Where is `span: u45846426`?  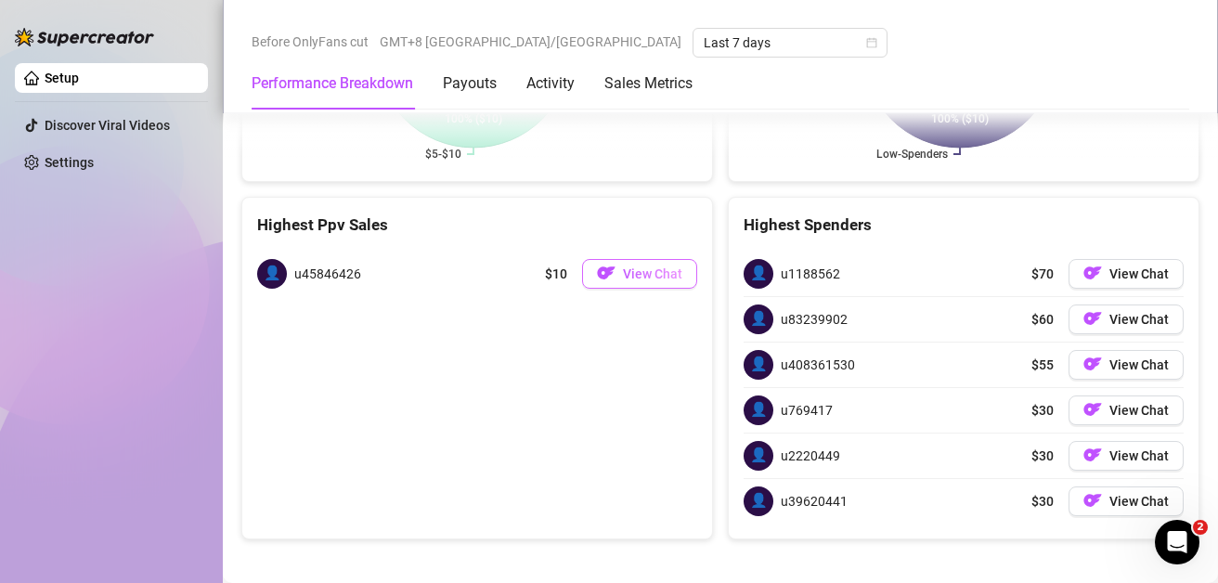
span: u45846426 is located at coordinates (328, 274).